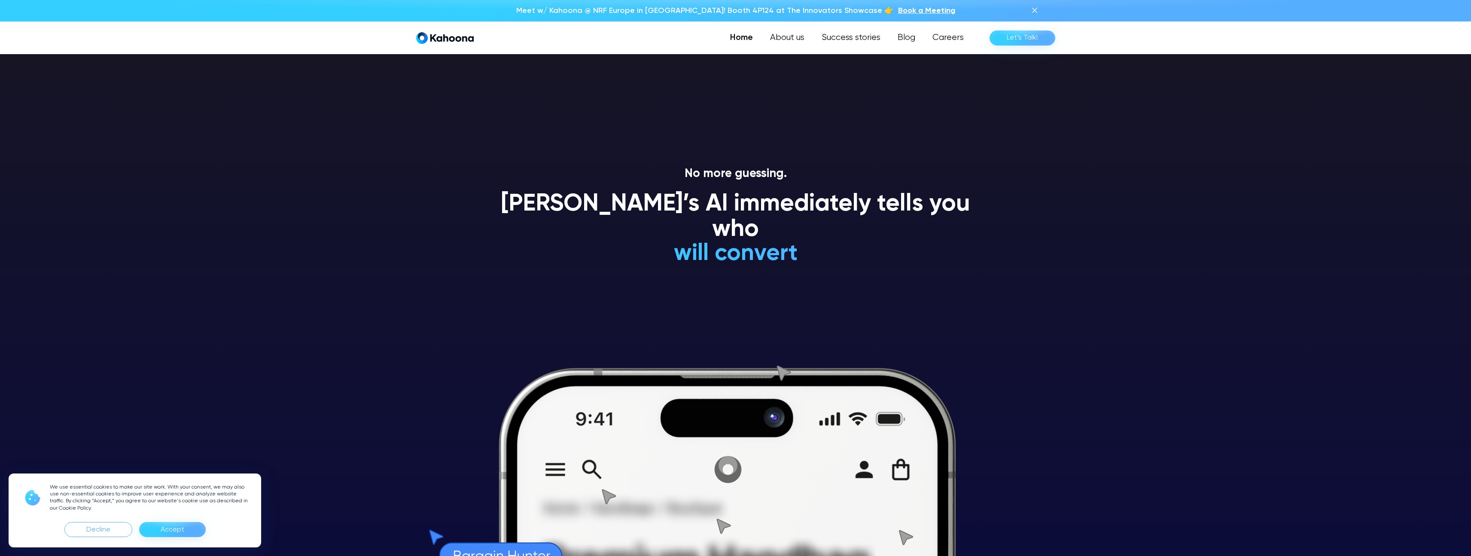 This screenshot has width=1471, height=556. Describe the element at coordinates (1022, 38) in the screenshot. I see `div: Let’s Talk!` at that location.